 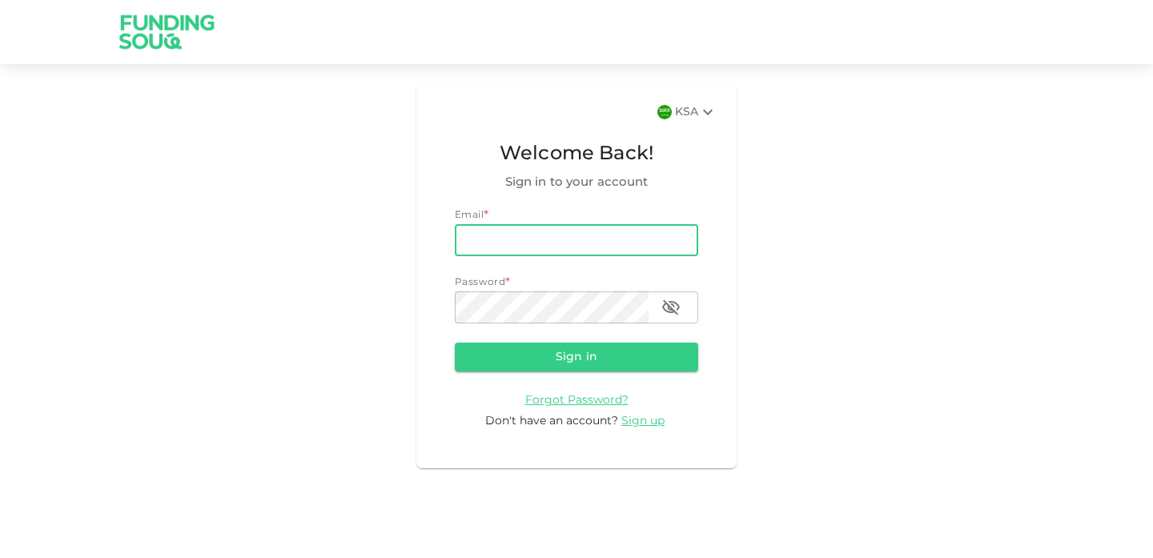 I want to click on span: Email, so click(x=469, y=215).